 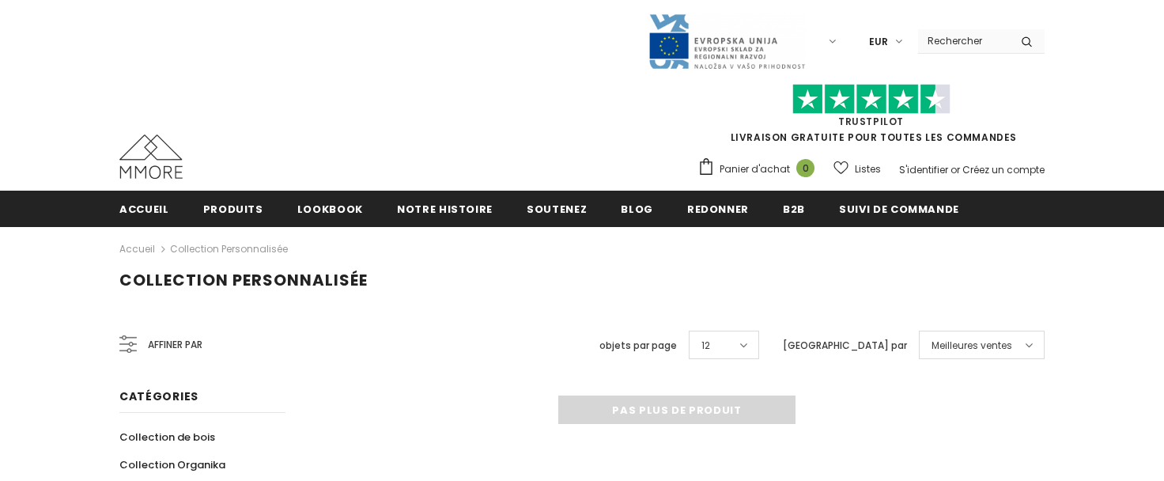 I want to click on a: Collection personnalisée, so click(x=228, y=248).